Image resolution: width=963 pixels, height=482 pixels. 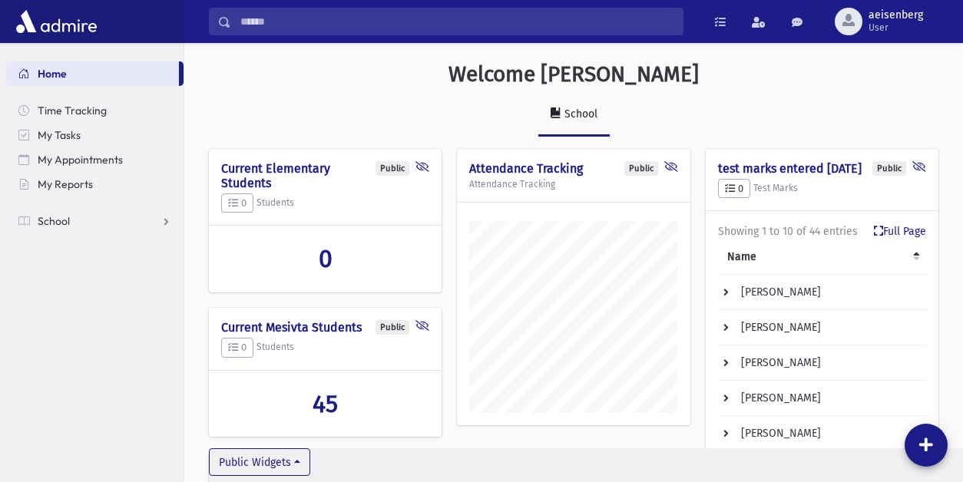 I want to click on div: School, so click(x=579, y=114).